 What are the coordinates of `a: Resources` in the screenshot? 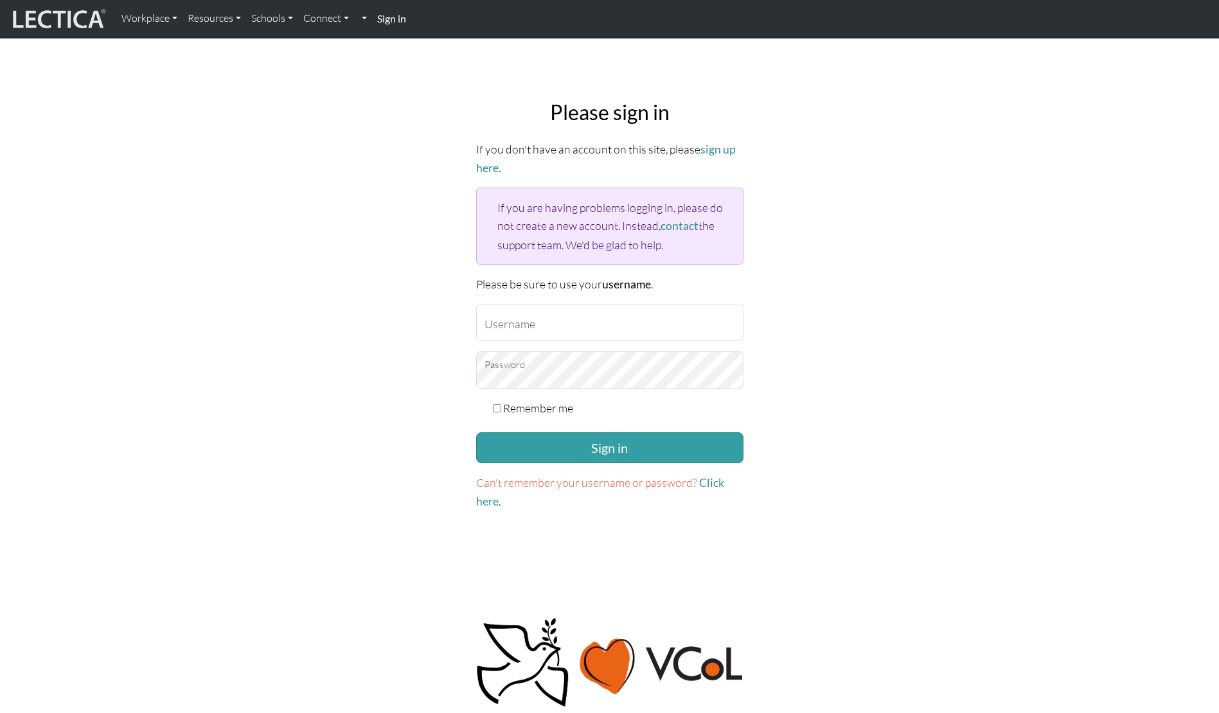 It's located at (214, 19).